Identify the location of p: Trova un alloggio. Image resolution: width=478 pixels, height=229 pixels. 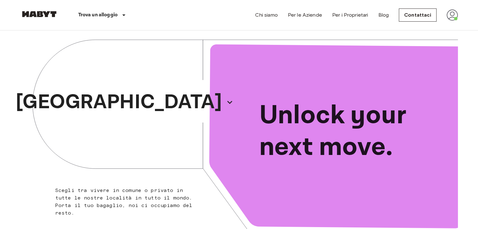
(98, 15).